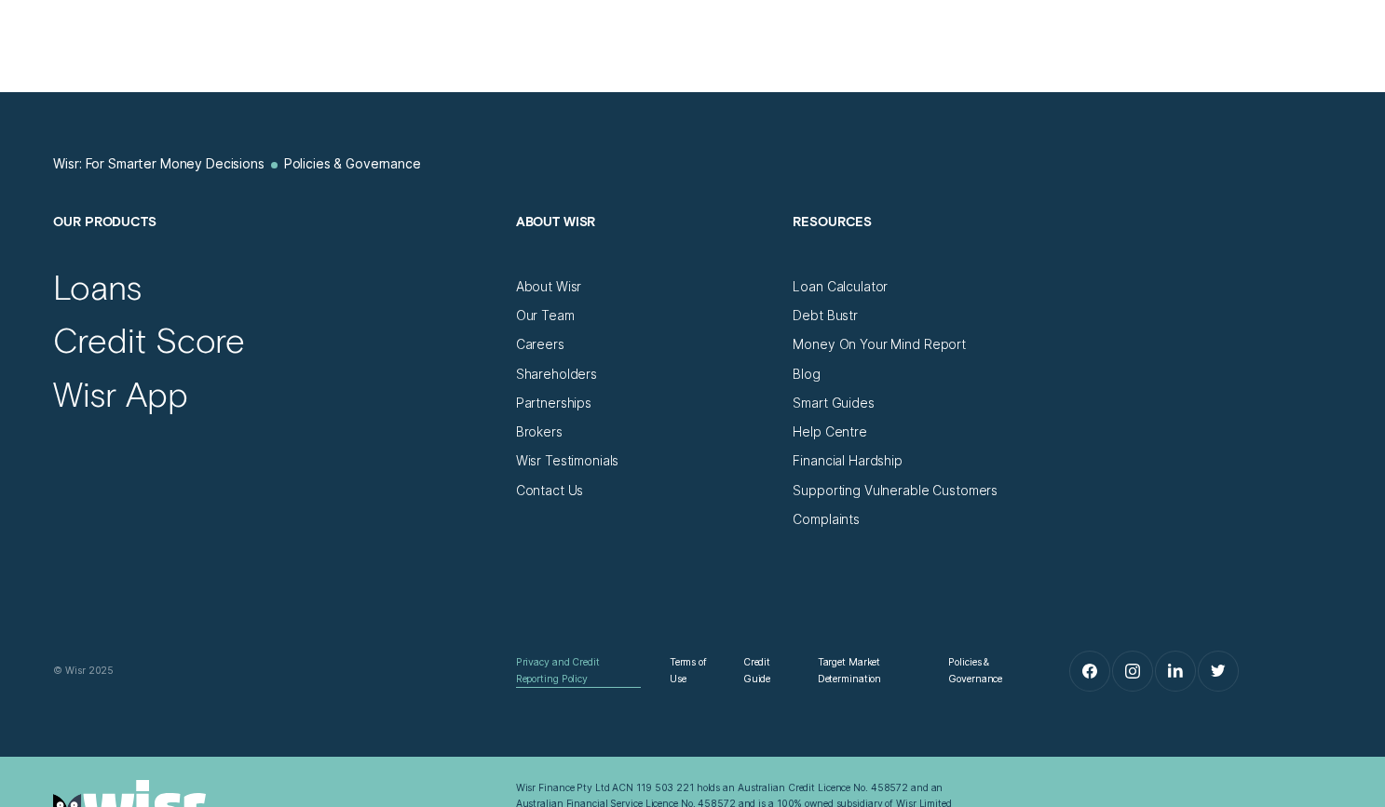  Describe the element at coordinates (539, 432) in the screenshot. I see `div: Brokers` at that location.